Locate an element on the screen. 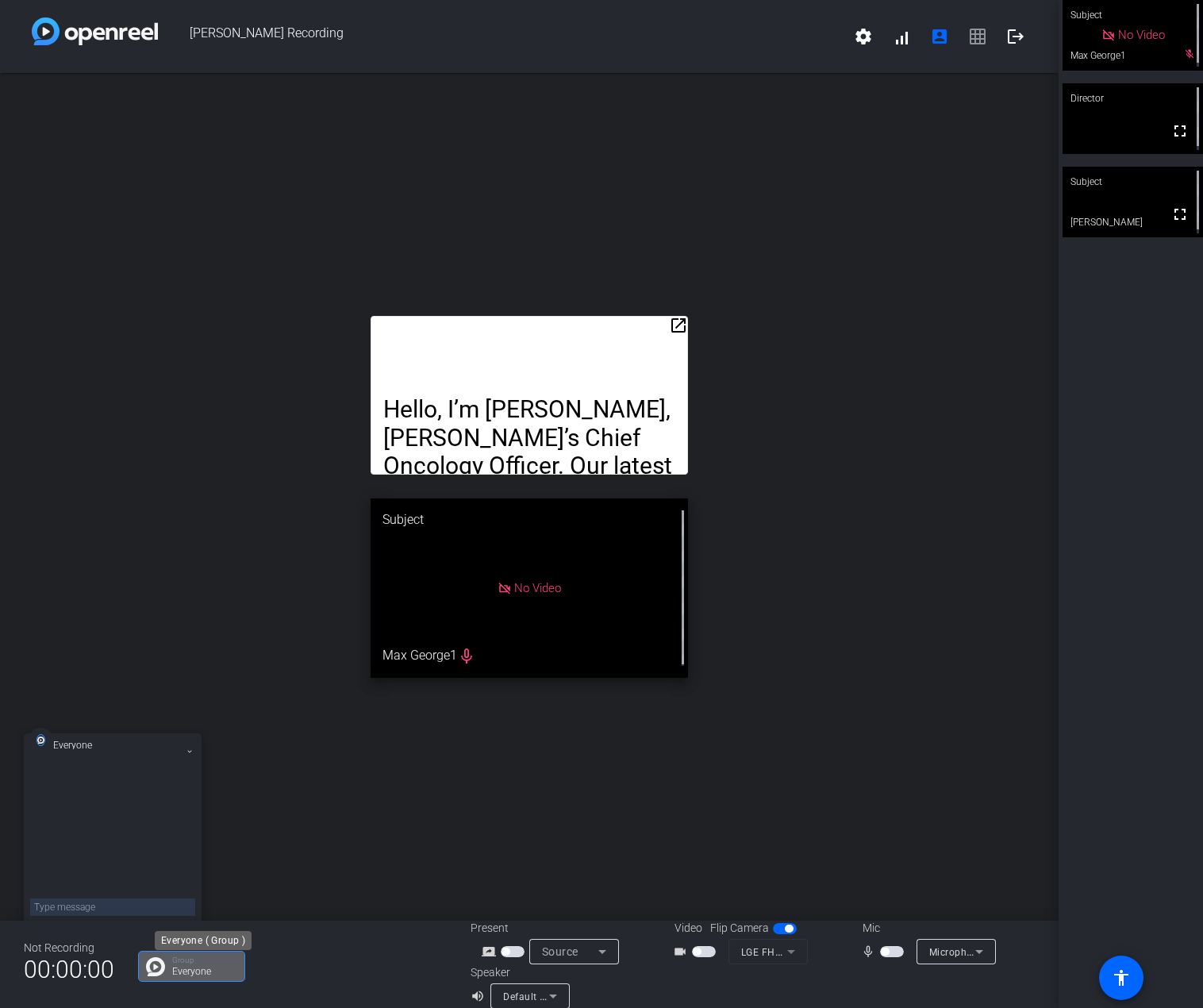 This screenshot has height=1008, width=1203. span: 00:00:00 is located at coordinates (69, 970).